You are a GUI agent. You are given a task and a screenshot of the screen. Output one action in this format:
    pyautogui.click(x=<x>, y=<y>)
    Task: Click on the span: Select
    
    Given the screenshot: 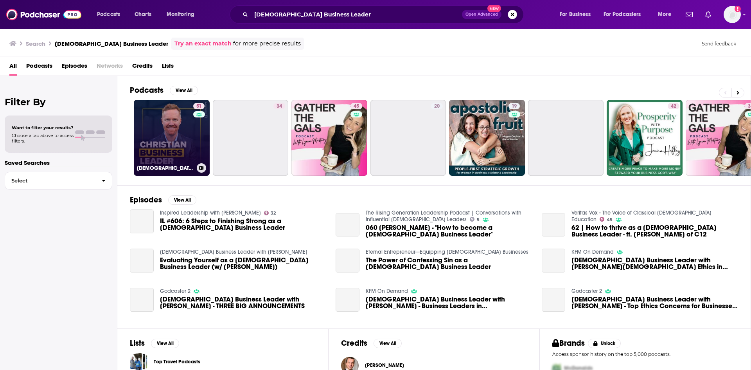 What is the action you would take?
    pyautogui.click(x=50, y=180)
    